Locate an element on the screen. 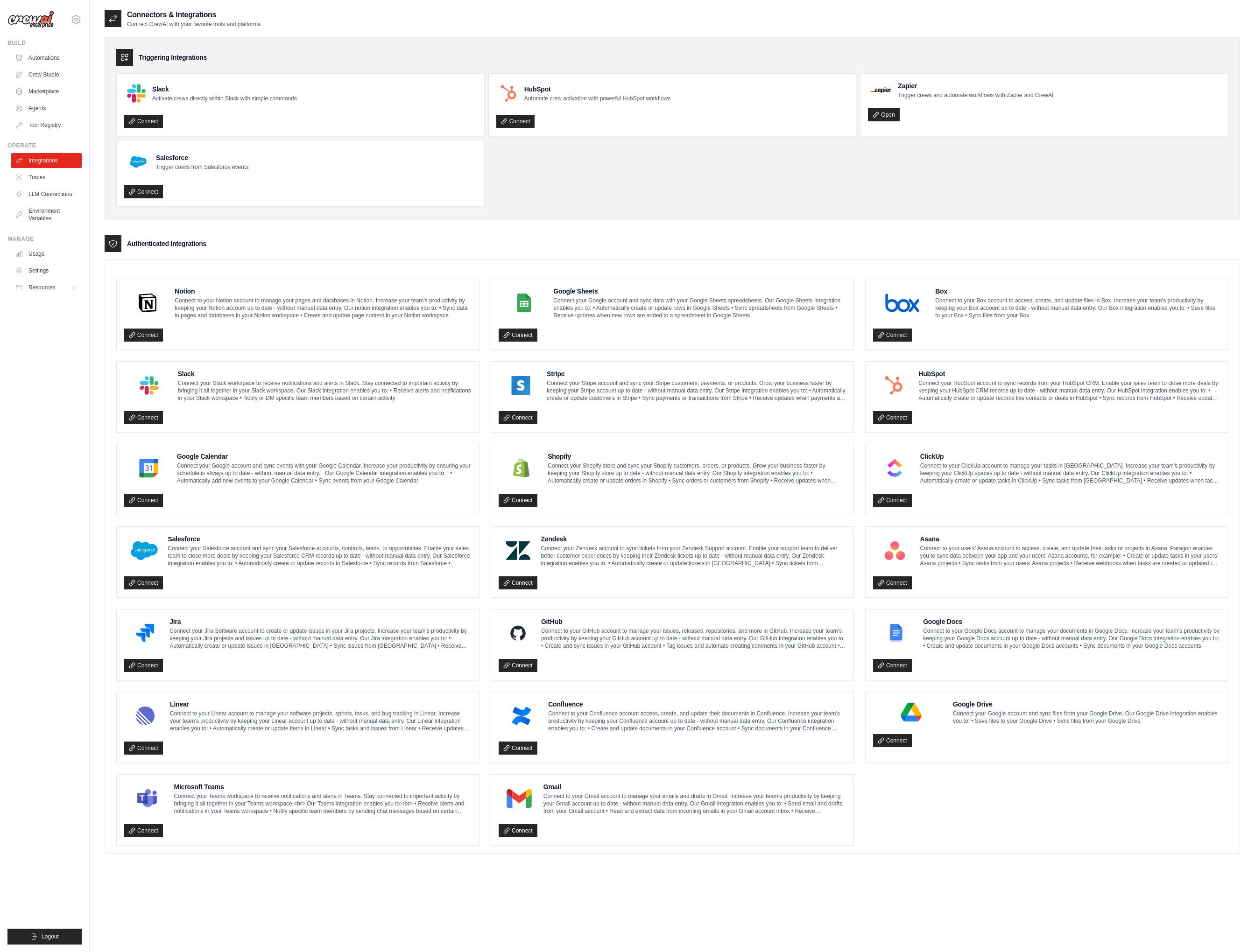 The height and width of the screenshot is (952, 1255). h4: HubSpot is located at coordinates (1069, 374).